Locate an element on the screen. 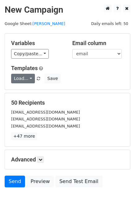 The height and width of the screenshot is (221, 135). h2: New Campaign is located at coordinates (67, 10).